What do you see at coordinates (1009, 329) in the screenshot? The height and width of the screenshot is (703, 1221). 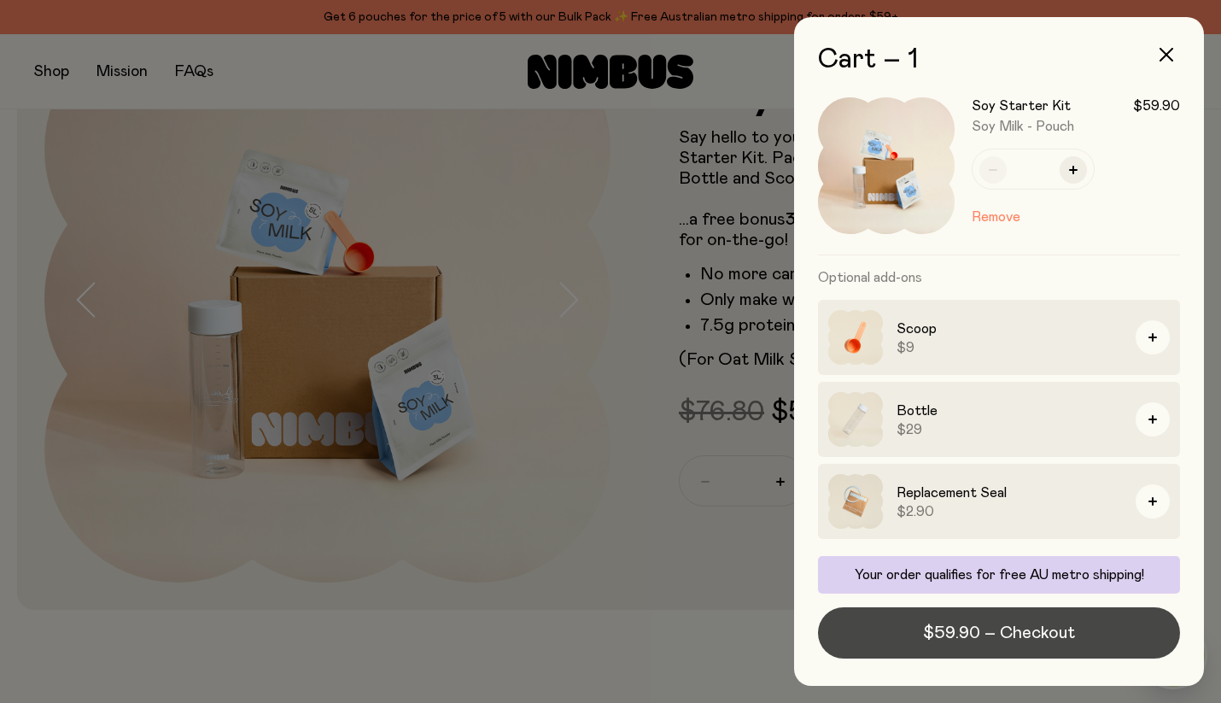 I see `h3: Scoop` at bounding box center [1009, 329].